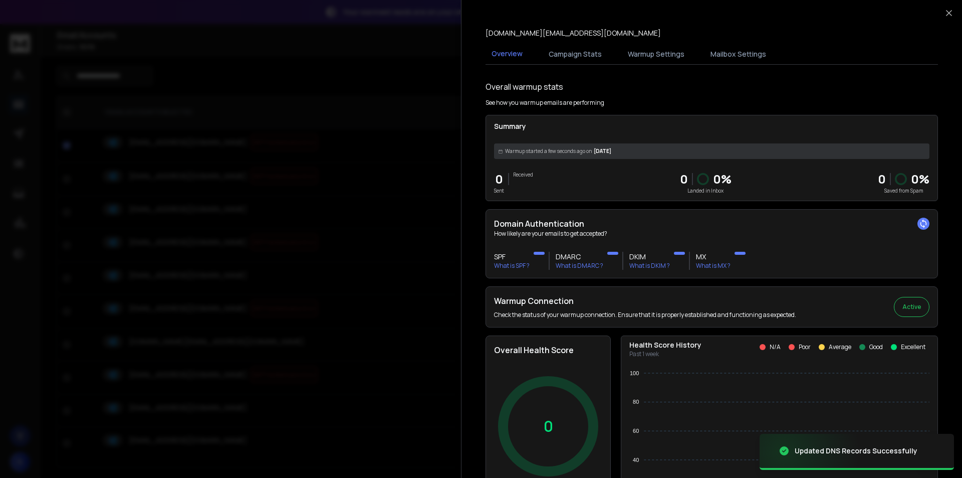 Image resolution: width=962 pixels, height=478 pixels. What do you see at coordinates (634, 373) in the screenshot?
I see `tspan: 100` at bounding box center [634, 373].